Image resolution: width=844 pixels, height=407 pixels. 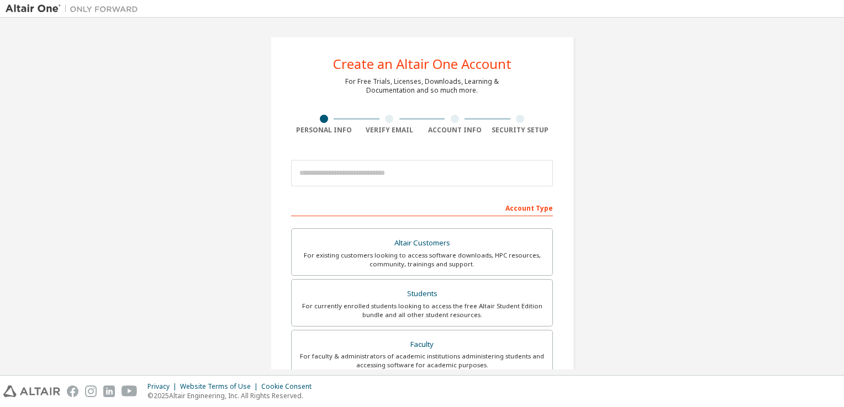 What do you see at coordinates (232, 396) in the screenshot?
I see `p: © 2025 Altair Engineering, Inc. All Rights Reserved.` at bounding box center [232, 396].